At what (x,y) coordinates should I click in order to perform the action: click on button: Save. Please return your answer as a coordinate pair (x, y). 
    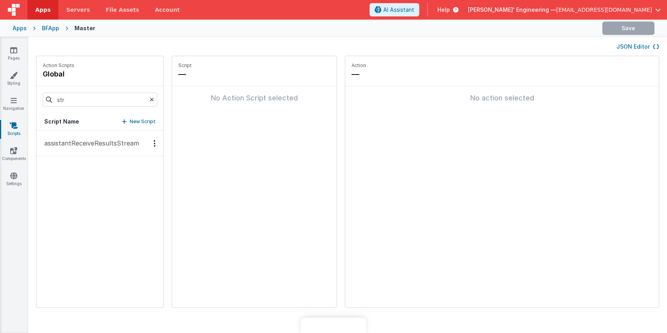
    Looking at the image, I should click on (628, 28).